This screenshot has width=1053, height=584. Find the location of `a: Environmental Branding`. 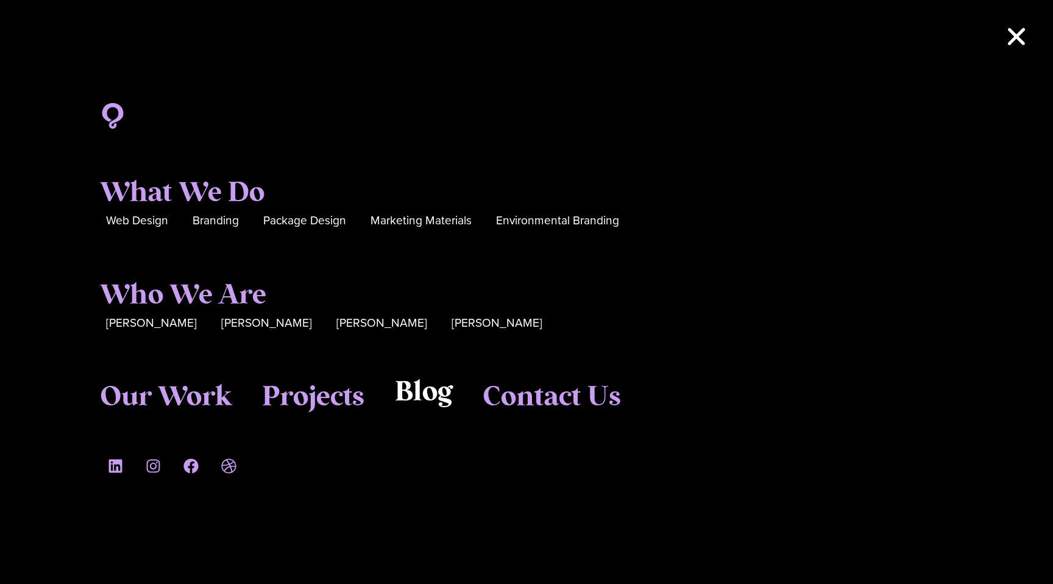

a: Environmental Branding is located at coordinates (558, 221).